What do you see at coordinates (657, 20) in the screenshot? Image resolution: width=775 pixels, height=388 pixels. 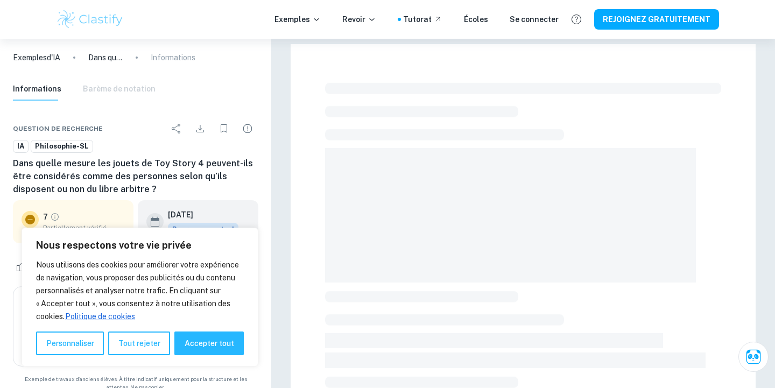 I see `font: REJOIGNEZ GRATUITEMENT` at bounding box center [657, 20].